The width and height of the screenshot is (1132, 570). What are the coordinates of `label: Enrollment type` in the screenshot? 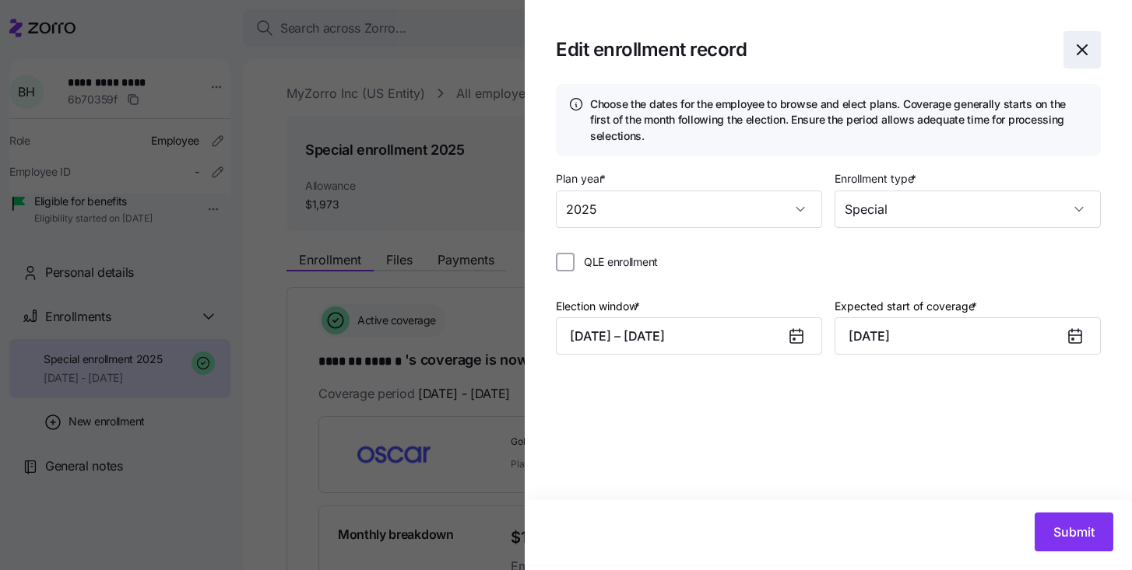 It's located at (876, 179).